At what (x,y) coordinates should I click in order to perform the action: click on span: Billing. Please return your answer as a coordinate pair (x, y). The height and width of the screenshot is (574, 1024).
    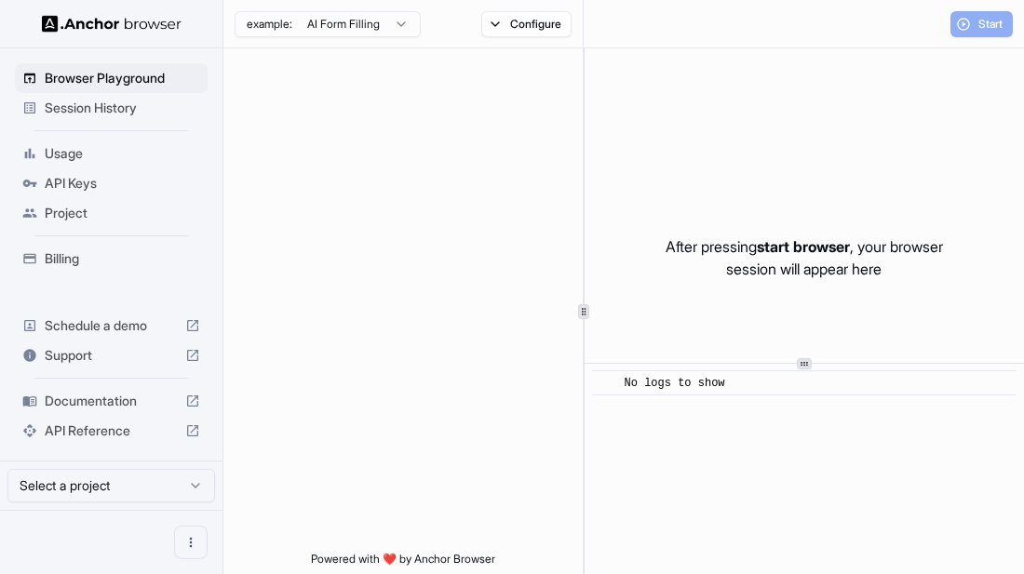
    Looking at the image, I should click on (122, 259).